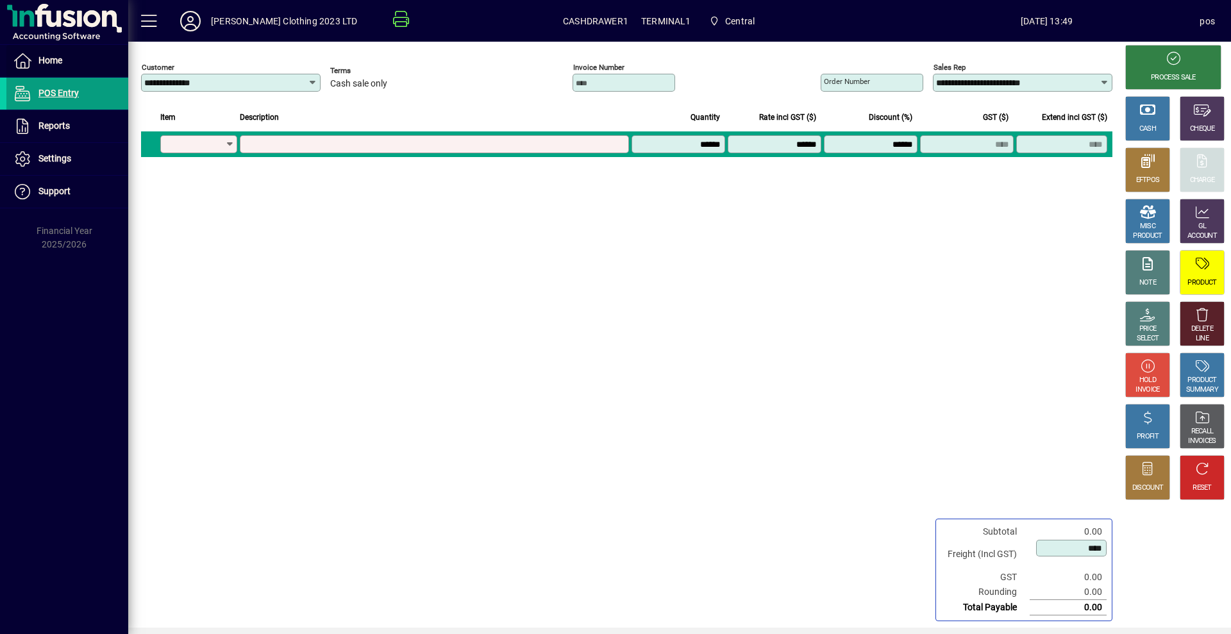 The width and height of the screenshot is (1231, 634). Describe the element at coordinates (950, 67) in the screenshot. I see `mat-label: Sales rep` at that location.